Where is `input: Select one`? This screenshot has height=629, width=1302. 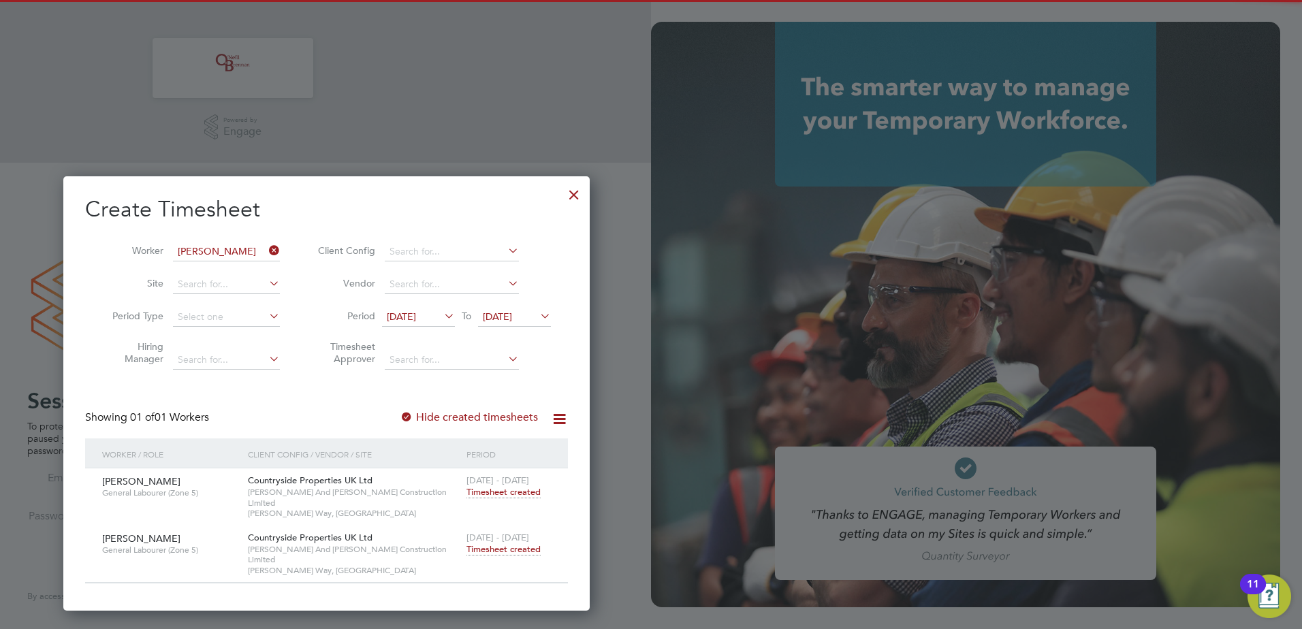 input: Select one is located at coordinates (226, 317).